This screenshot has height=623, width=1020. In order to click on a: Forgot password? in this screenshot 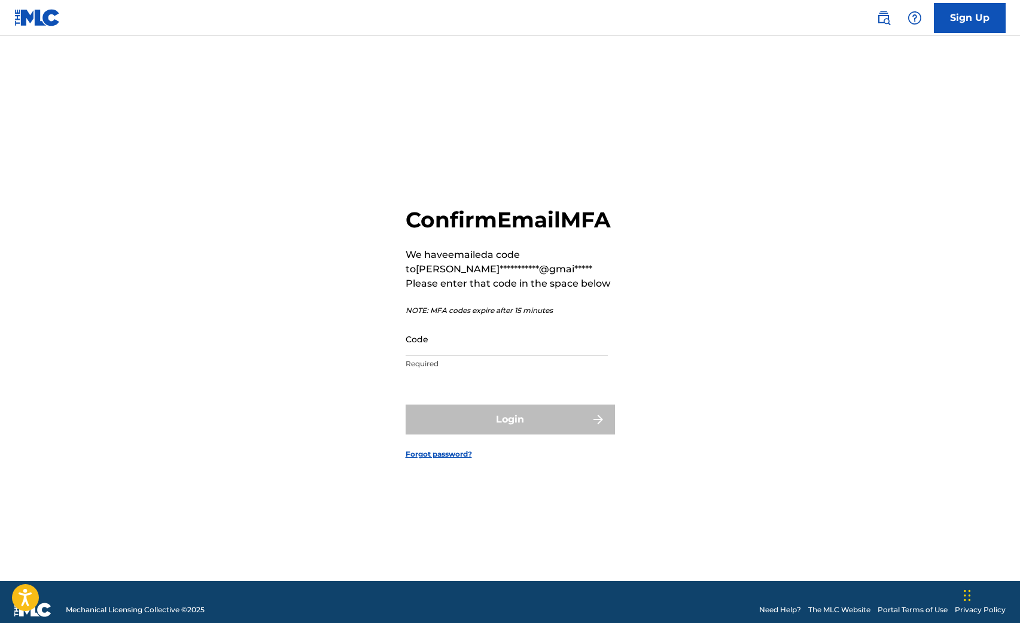, I will do `click(439, 454)`.